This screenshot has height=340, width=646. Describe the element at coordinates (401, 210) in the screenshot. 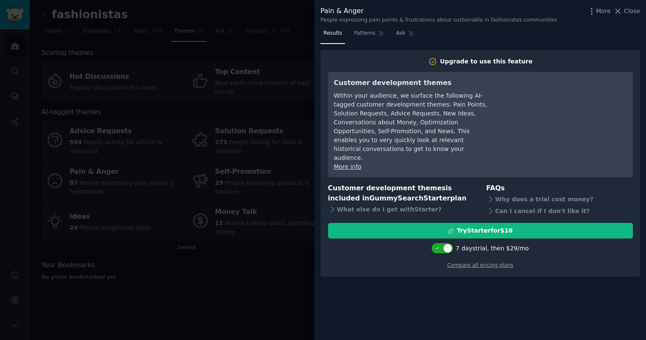

I see `div: What else do I get with Starter ?` at that location.